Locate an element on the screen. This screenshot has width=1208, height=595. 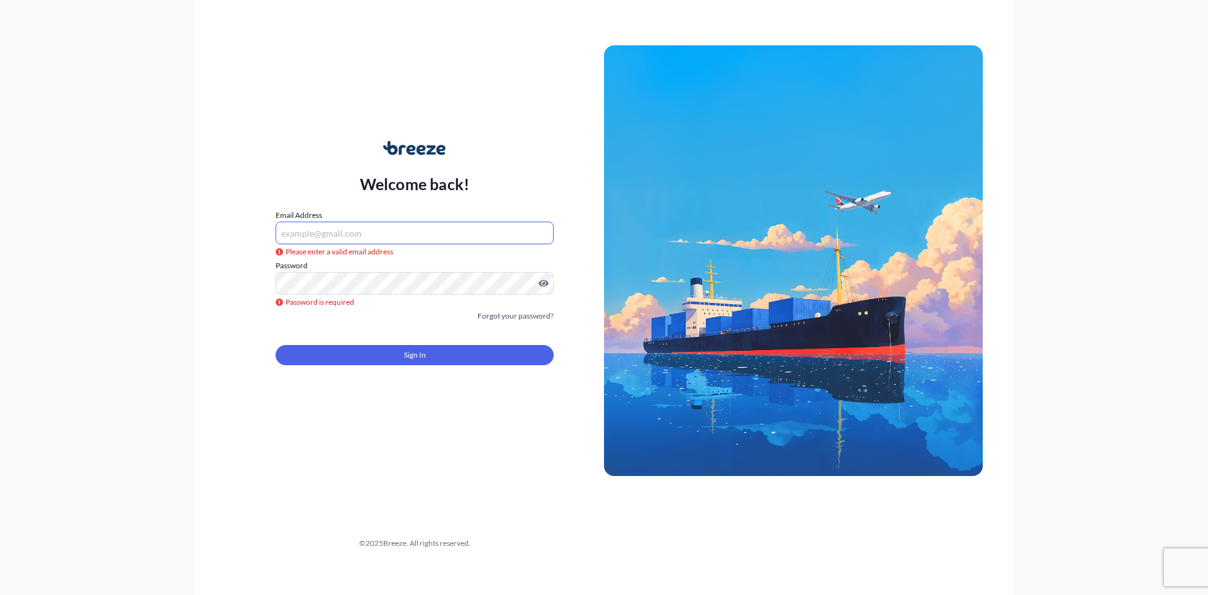
label: Email Address is located at coordinates (299, 215).